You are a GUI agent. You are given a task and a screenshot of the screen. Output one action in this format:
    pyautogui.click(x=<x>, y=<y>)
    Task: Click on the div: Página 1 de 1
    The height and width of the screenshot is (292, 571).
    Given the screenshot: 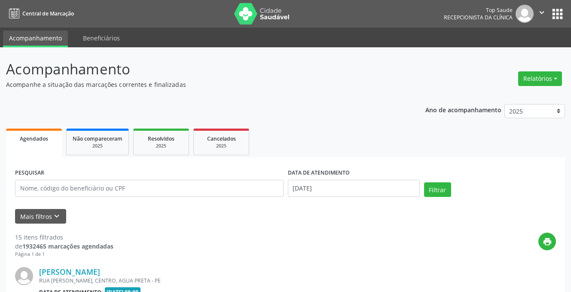 What is the action you would take?
    pyautogui.click(x=64, y=254)
    